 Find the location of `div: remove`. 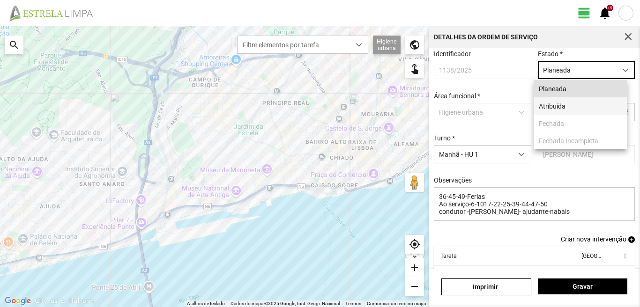

div: remove is located at coordinates (415, 287).